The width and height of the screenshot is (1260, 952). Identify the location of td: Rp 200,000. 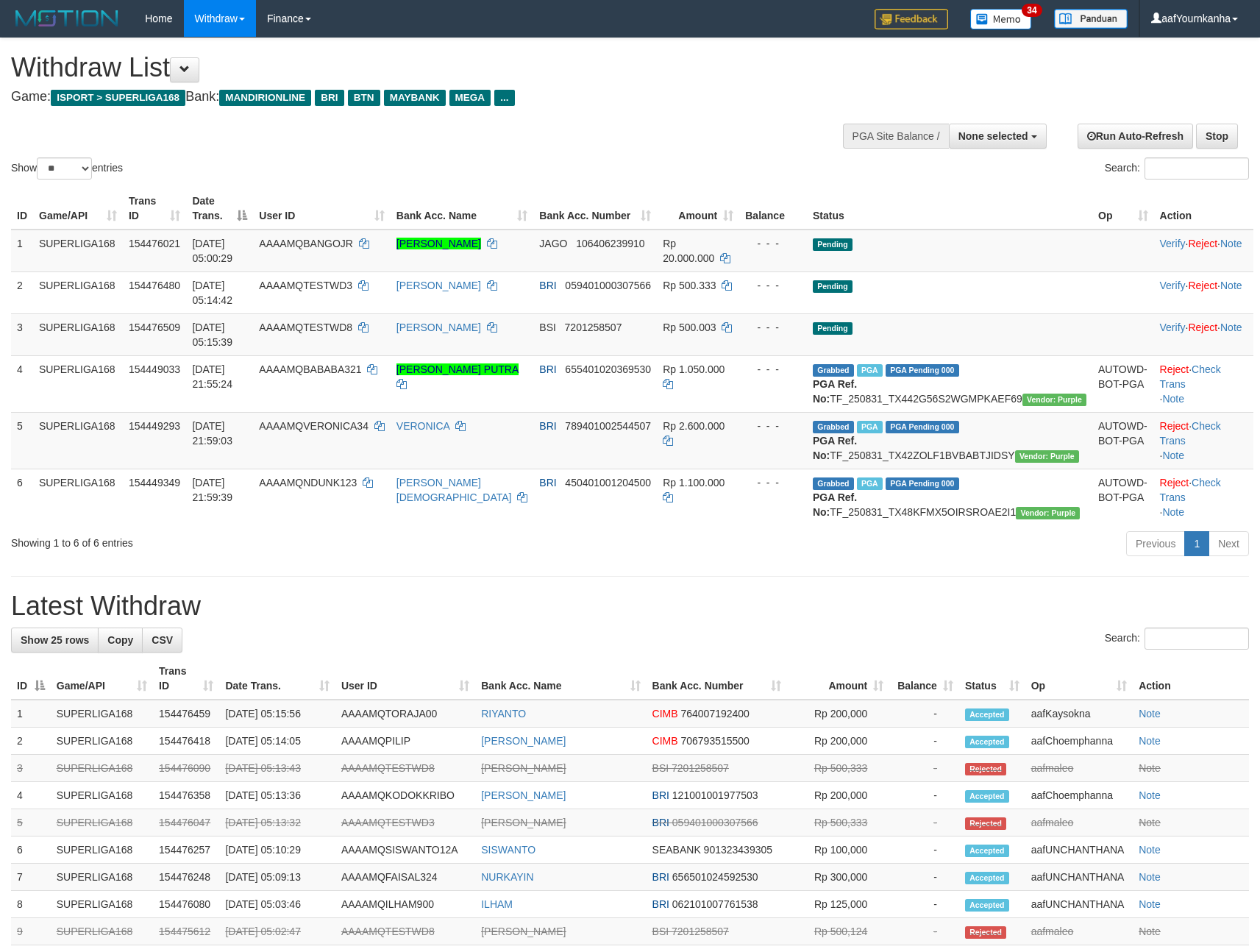
(838, 741).